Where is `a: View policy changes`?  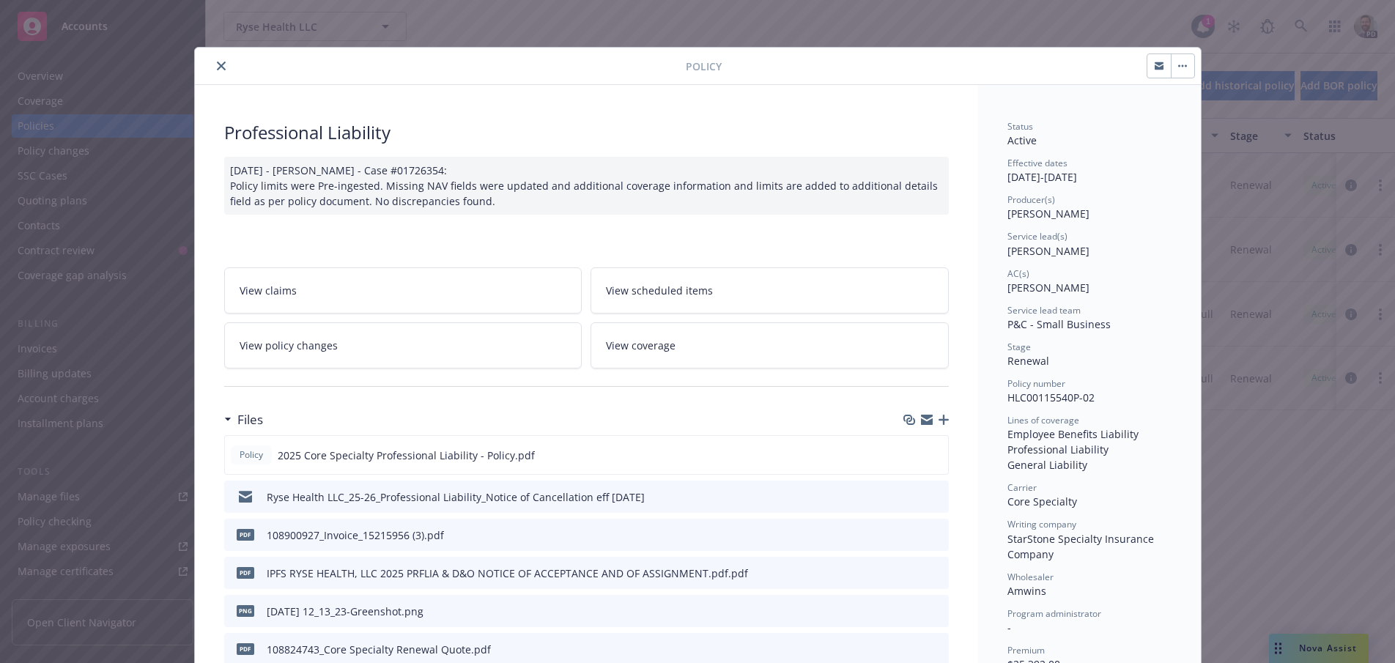 a: View policy changes is located at coordinates (403, 345).